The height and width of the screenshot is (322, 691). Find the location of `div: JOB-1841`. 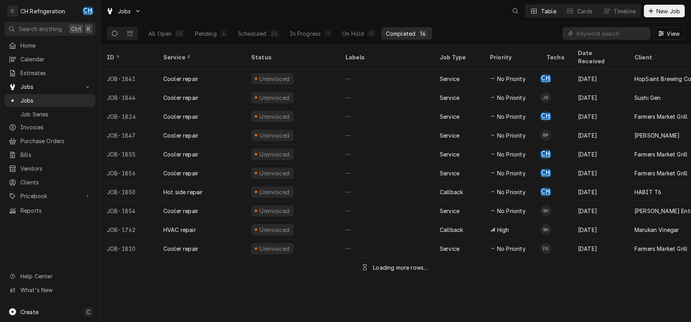

div: JOB-1841 is located at coordinates (129, 79).